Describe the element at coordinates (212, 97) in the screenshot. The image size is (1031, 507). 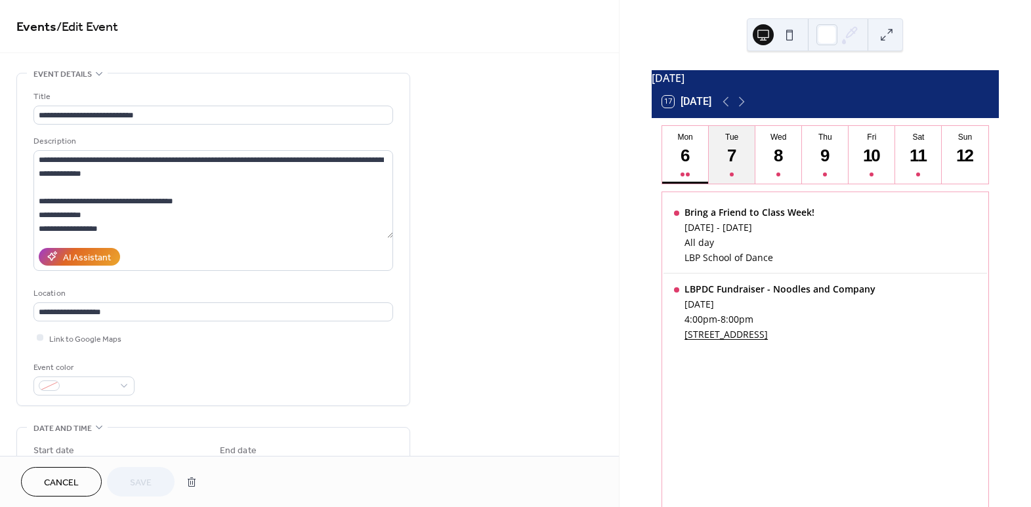
I see `div: Title` at that location.